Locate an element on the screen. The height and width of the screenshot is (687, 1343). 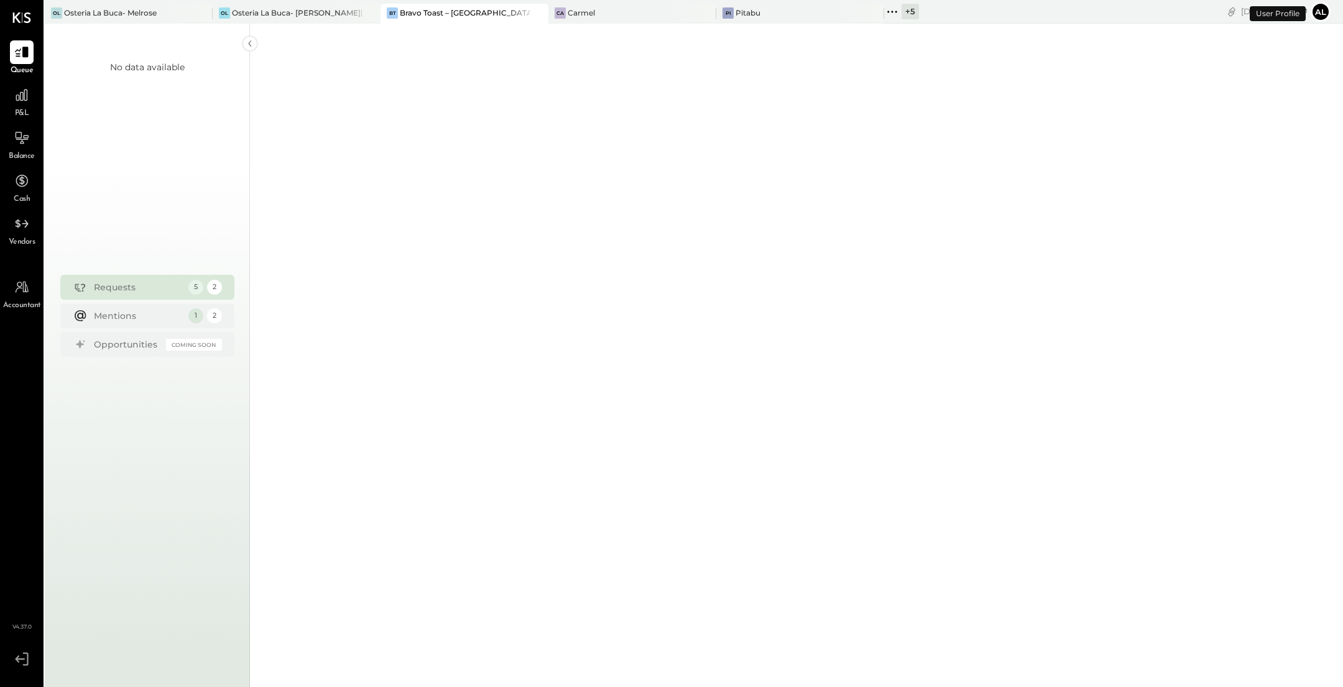
div: Carmel is located at coordinates (581, 12).